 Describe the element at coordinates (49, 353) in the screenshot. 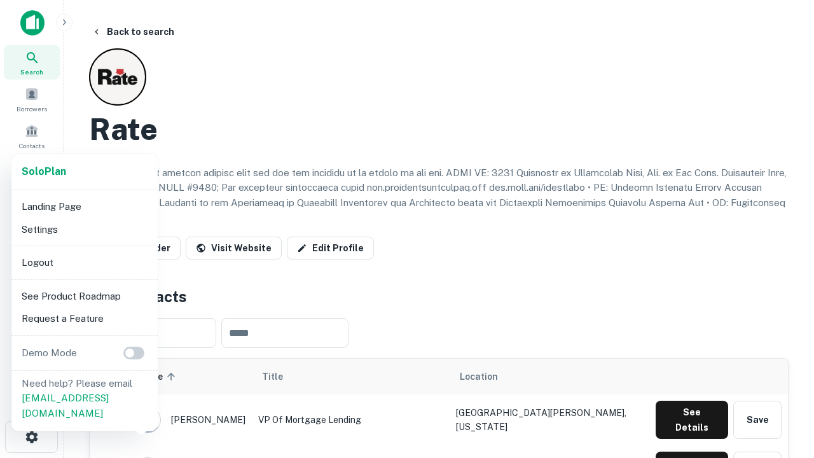

I see `p: Demo Mode` at that location.